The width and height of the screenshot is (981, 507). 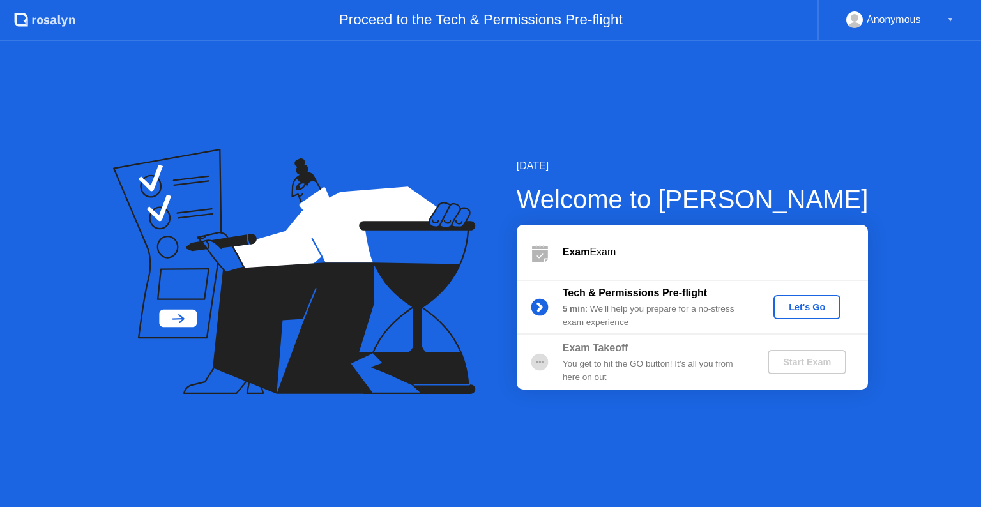 I want to click on div: Anonymous, so click(x=893, y=20).